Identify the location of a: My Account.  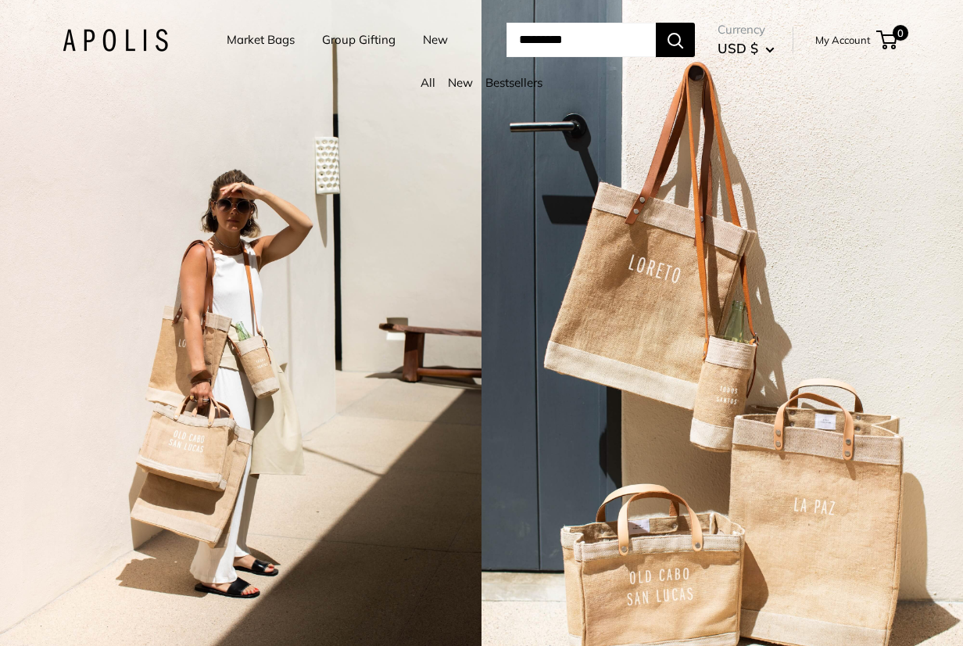
(843, 40).